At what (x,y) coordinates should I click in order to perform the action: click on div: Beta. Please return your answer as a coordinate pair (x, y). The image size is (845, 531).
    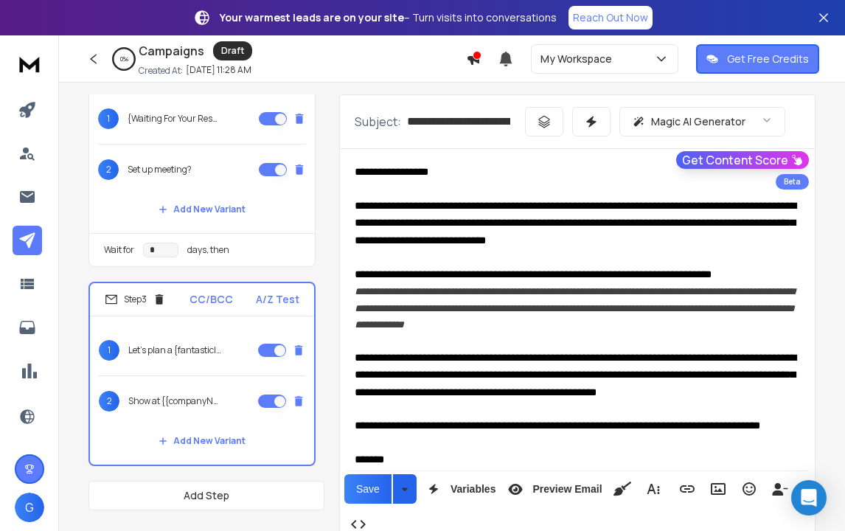
    Looking at the image, I should click on (792, 181).